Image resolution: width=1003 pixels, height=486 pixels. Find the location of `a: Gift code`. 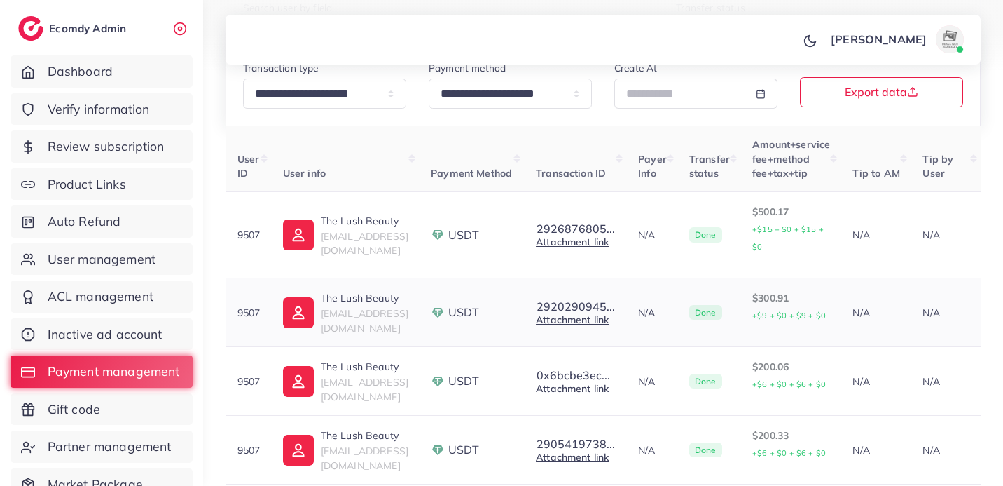

a: Gift code is located at coordinates (102, 409).